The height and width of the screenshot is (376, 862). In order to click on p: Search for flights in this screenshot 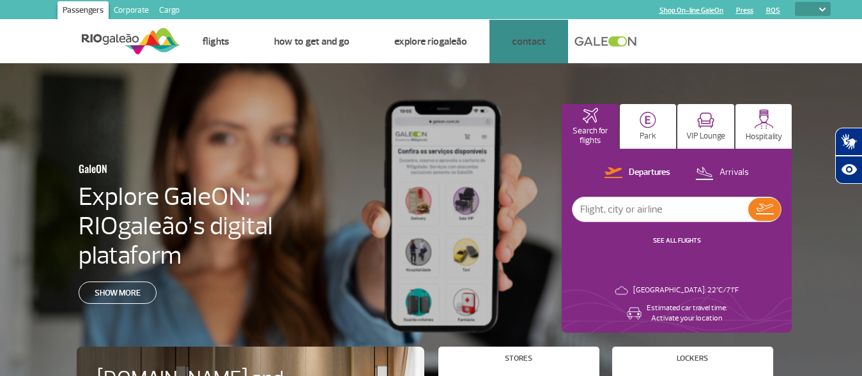, I will do `click(590, 136)`.